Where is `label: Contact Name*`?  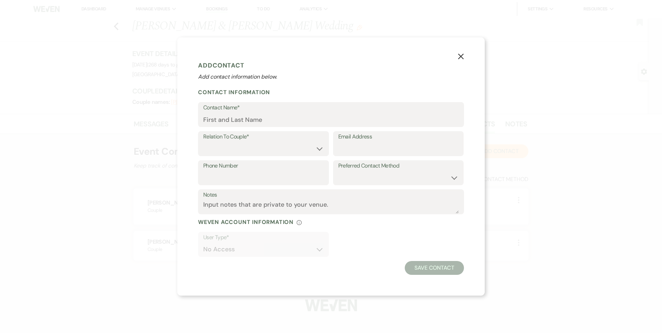 label: Contact Name* is located at coordinates (331, 108).